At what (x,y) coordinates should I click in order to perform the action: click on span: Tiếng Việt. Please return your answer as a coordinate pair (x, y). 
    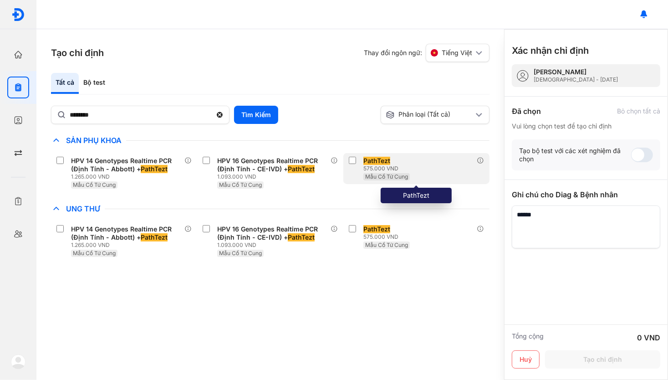
    Looking at the image, I should click on (456, 53).